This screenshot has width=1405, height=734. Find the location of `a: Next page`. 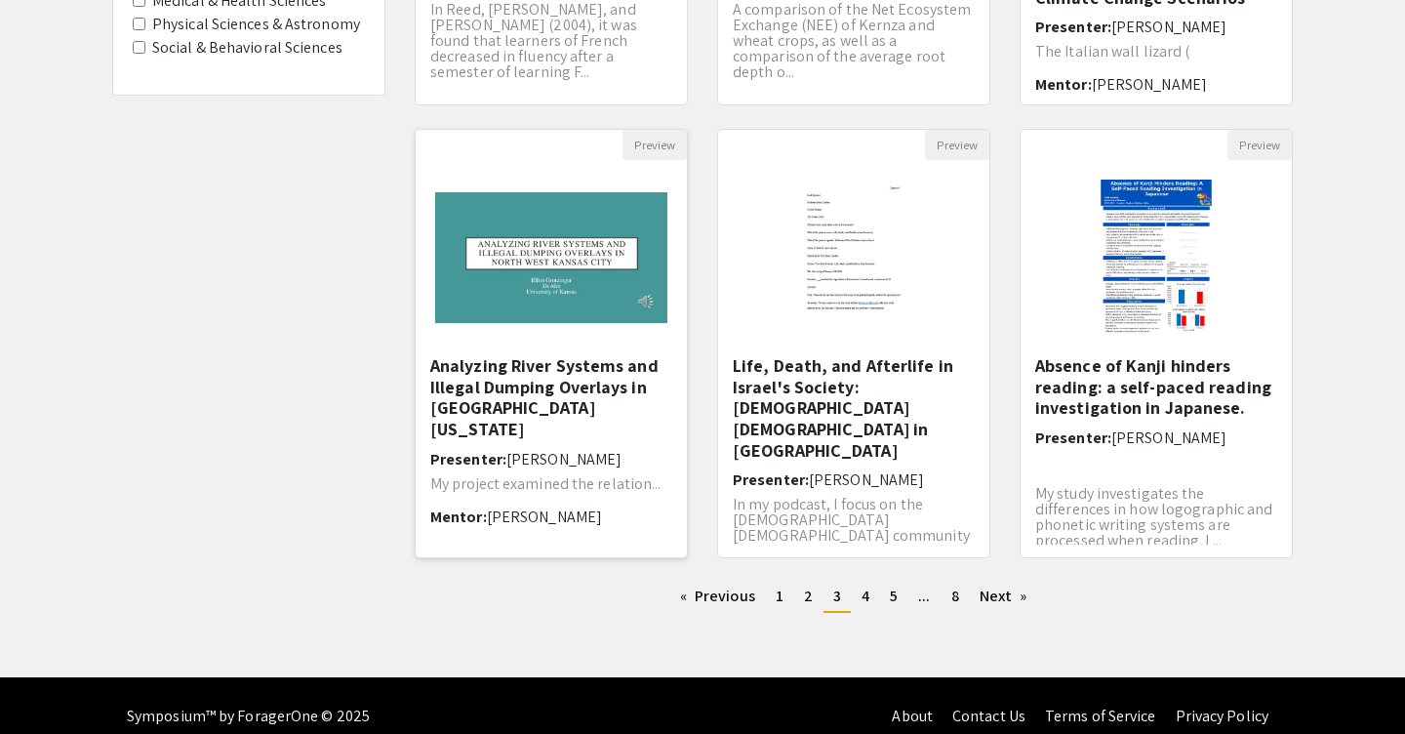

a: Next page is located at coordinates (1003, 596).